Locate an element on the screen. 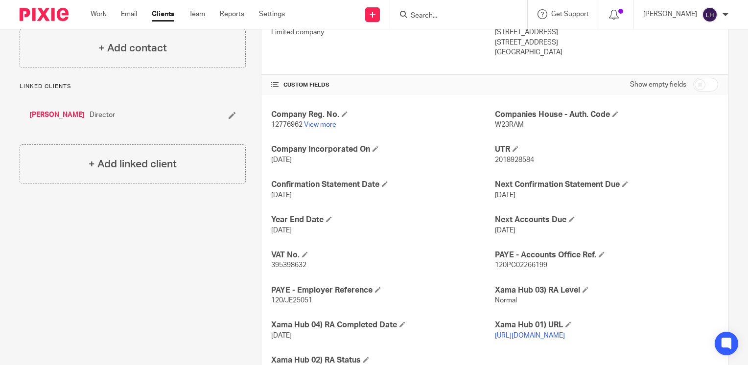  a: Email is located at coordinates (129, 14).